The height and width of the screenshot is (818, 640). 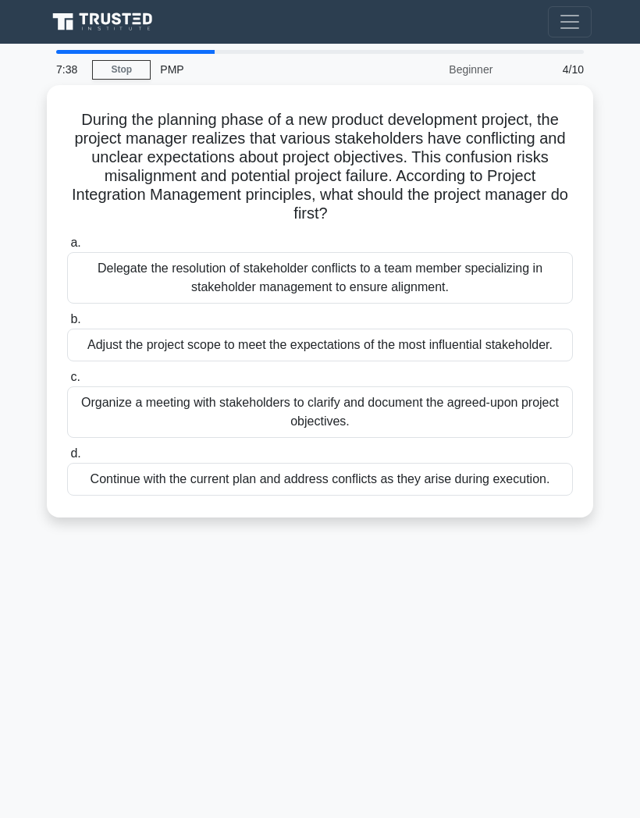 I want to click on div: 7:38, so click(x=69, y=69).